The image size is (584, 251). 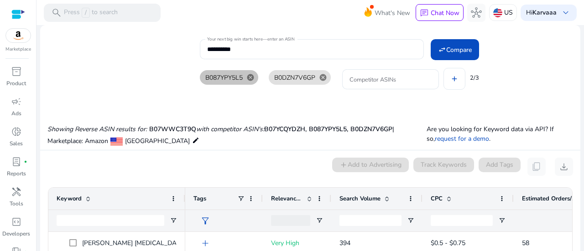 I want to click on p: Tools, so click(x=16, y=204).